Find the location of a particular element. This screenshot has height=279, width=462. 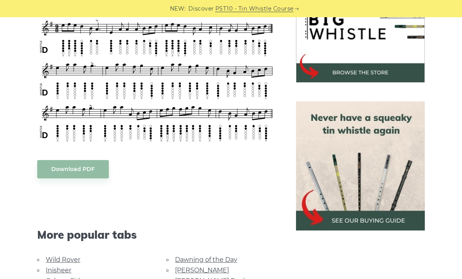

span: Discover is located at coordinates (201, 9).